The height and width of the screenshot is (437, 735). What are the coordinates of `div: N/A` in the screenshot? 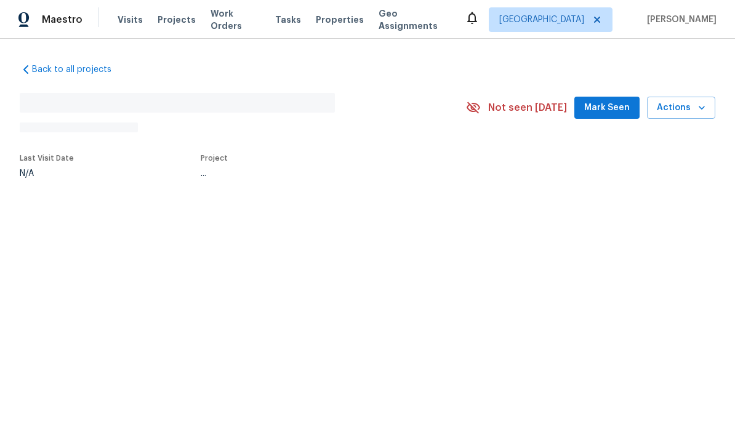 It's located at (47, 174).